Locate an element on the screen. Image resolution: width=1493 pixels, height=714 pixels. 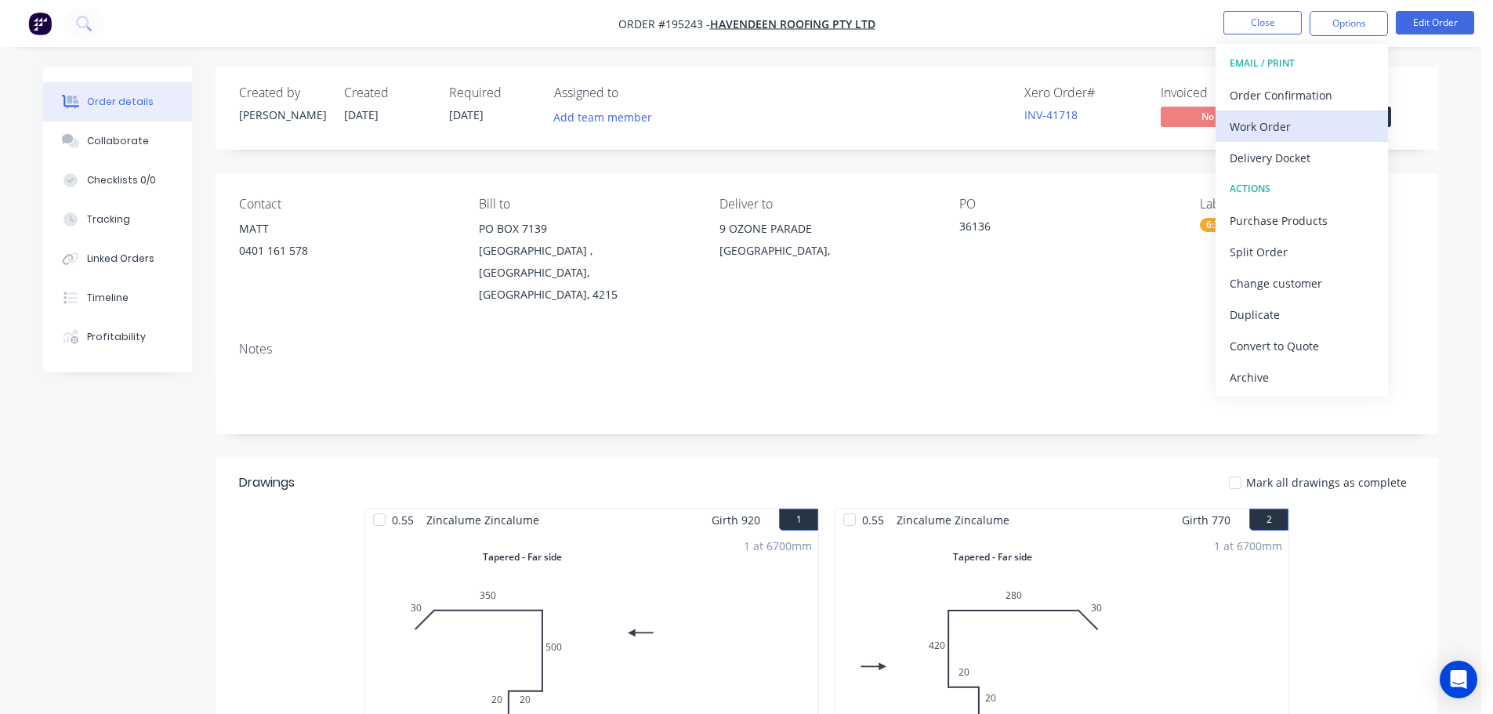
div: Linked Orders is located at coordinates (121, 259).